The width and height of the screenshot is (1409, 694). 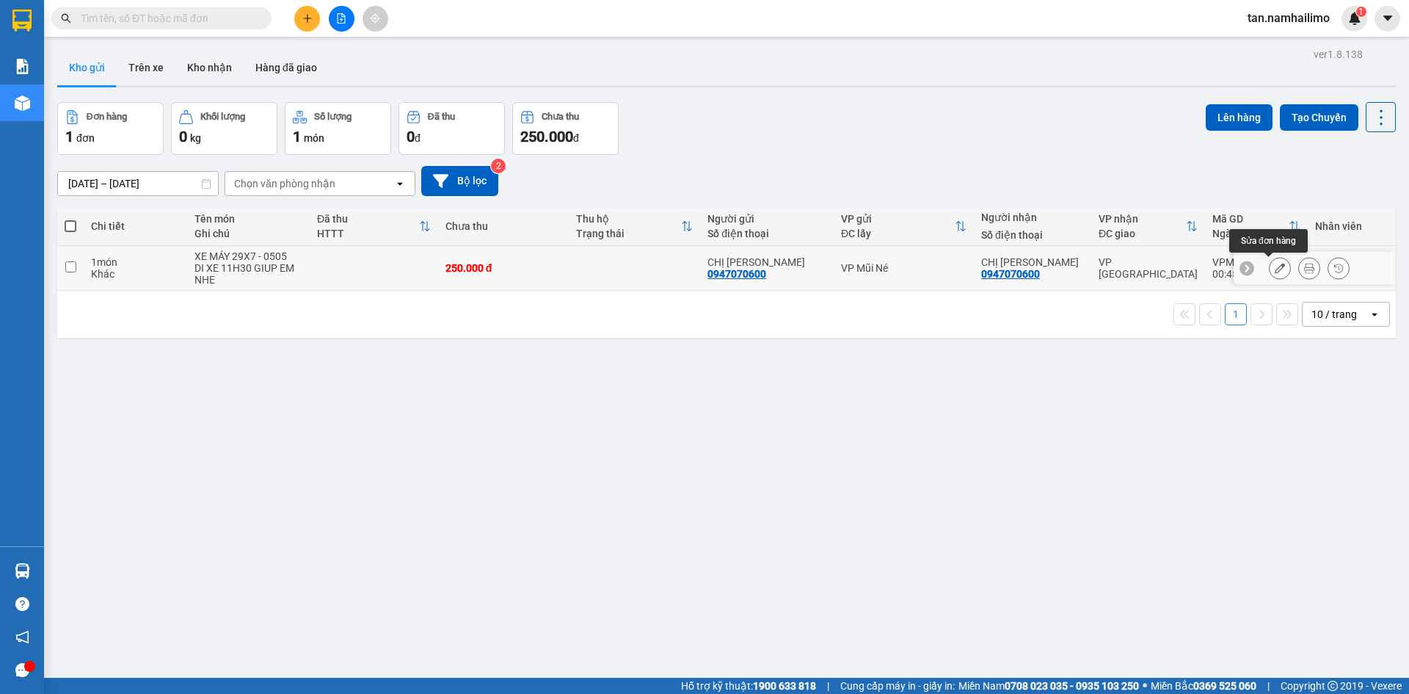 I want to click on span: copyright, so click(x=1333, y=686).